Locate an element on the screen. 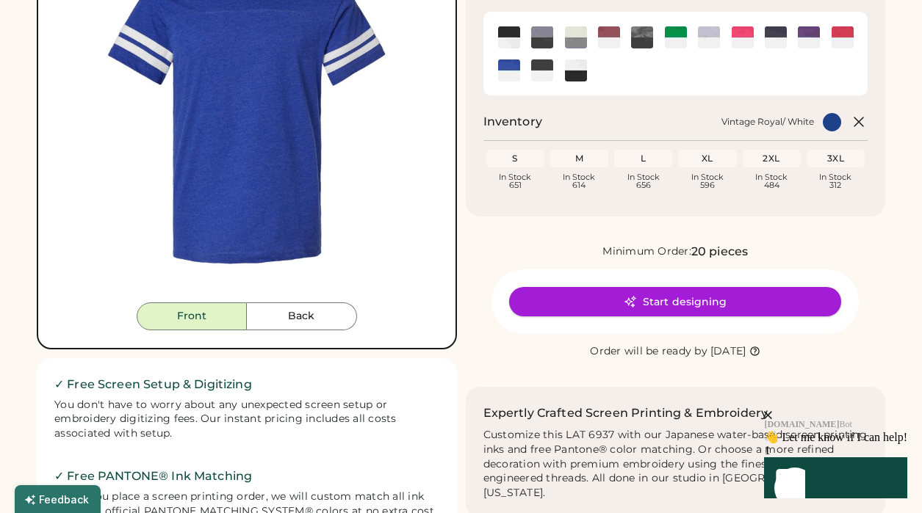  div: Vintage Heather/ White is located at coordinates (709, 37).